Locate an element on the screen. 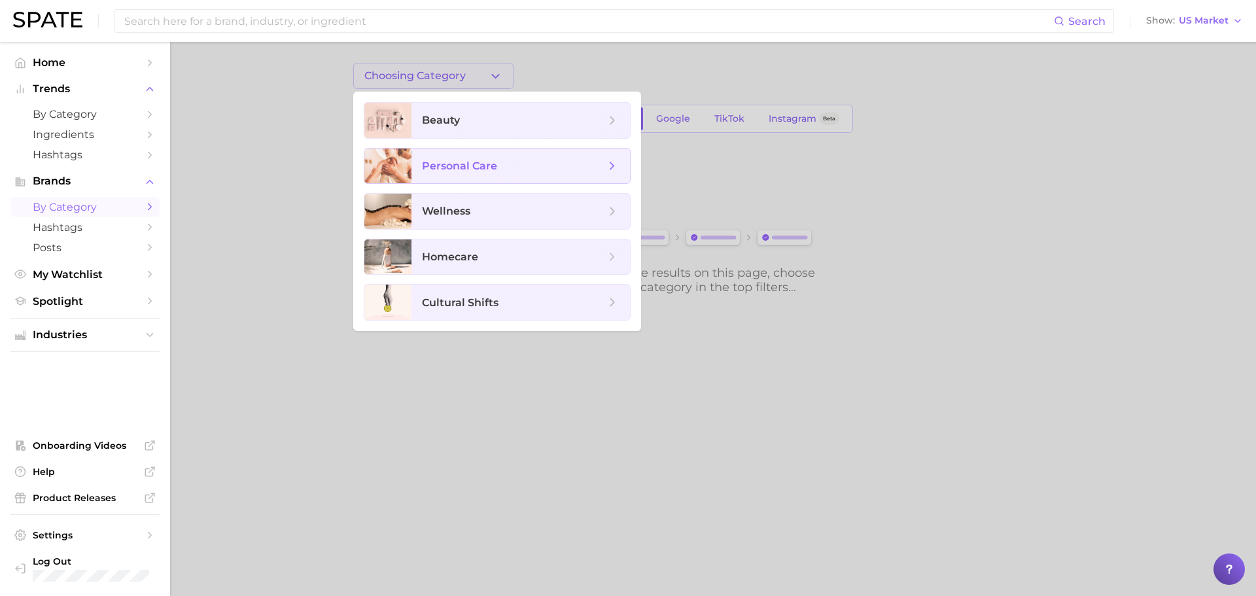  span: Spotlight is located at coordinates (85, 301).